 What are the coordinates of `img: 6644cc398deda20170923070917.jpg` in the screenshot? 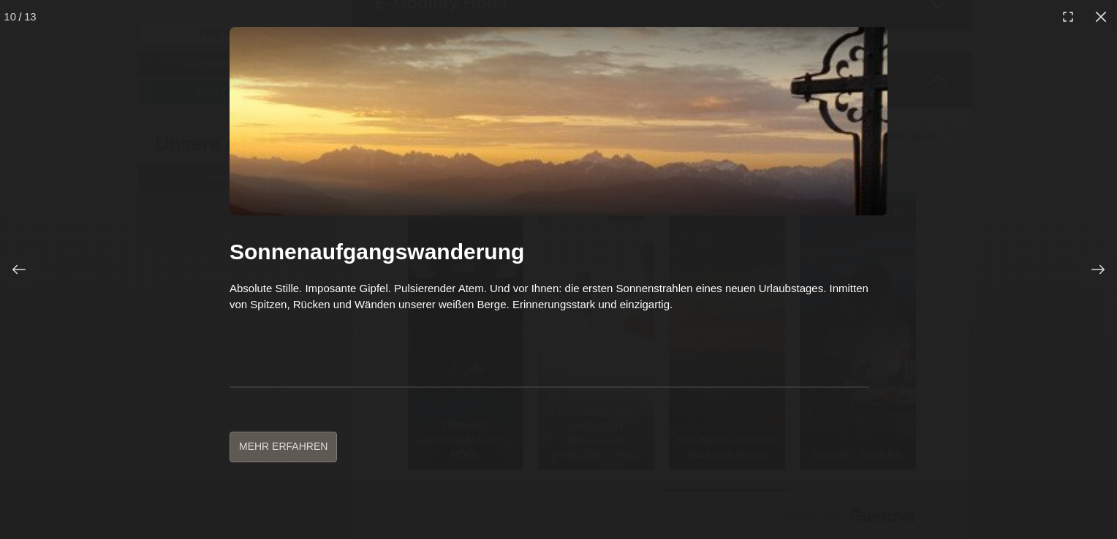 It's located at (558, 121).